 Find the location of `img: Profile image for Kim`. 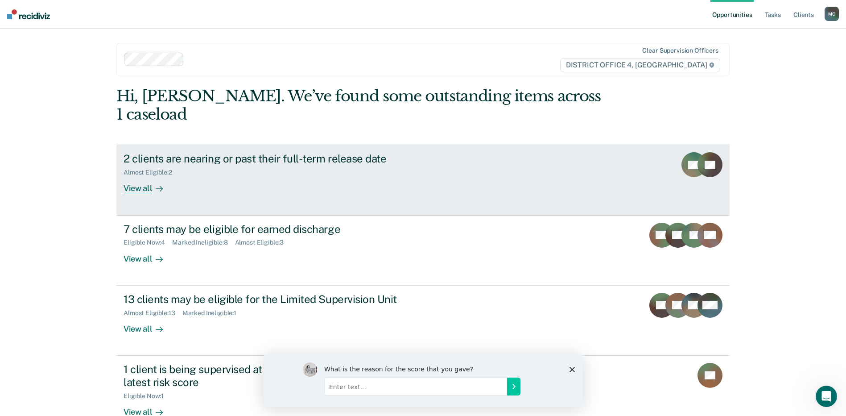

img: Profile image for Kim is located at coordinates (46, 16).